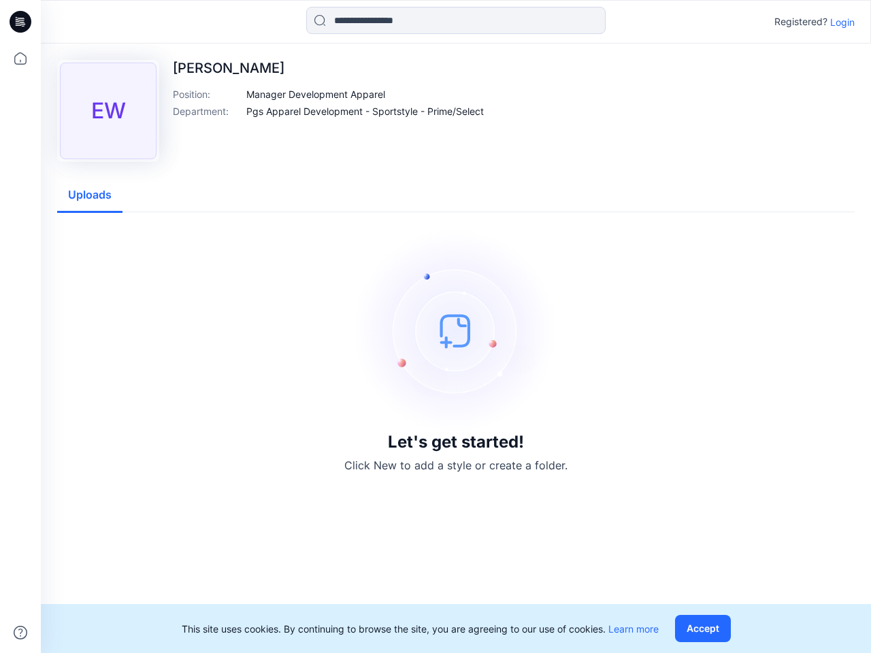 The image size is (871, 653). Describe the element at coordinates (634, 629) in the screenshot. I see `a: Learn more` at that location.